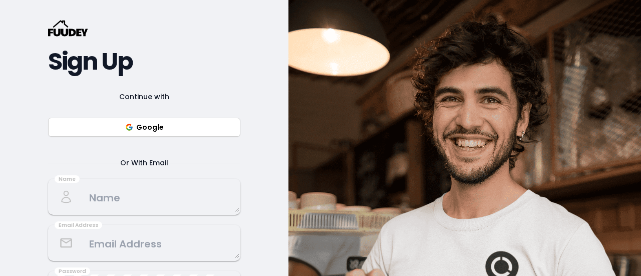 This screenshot has width=641, height=276. Describe the element at coordinates (144, 163) in the screenshot. I see `span: Or With Email` at that location.